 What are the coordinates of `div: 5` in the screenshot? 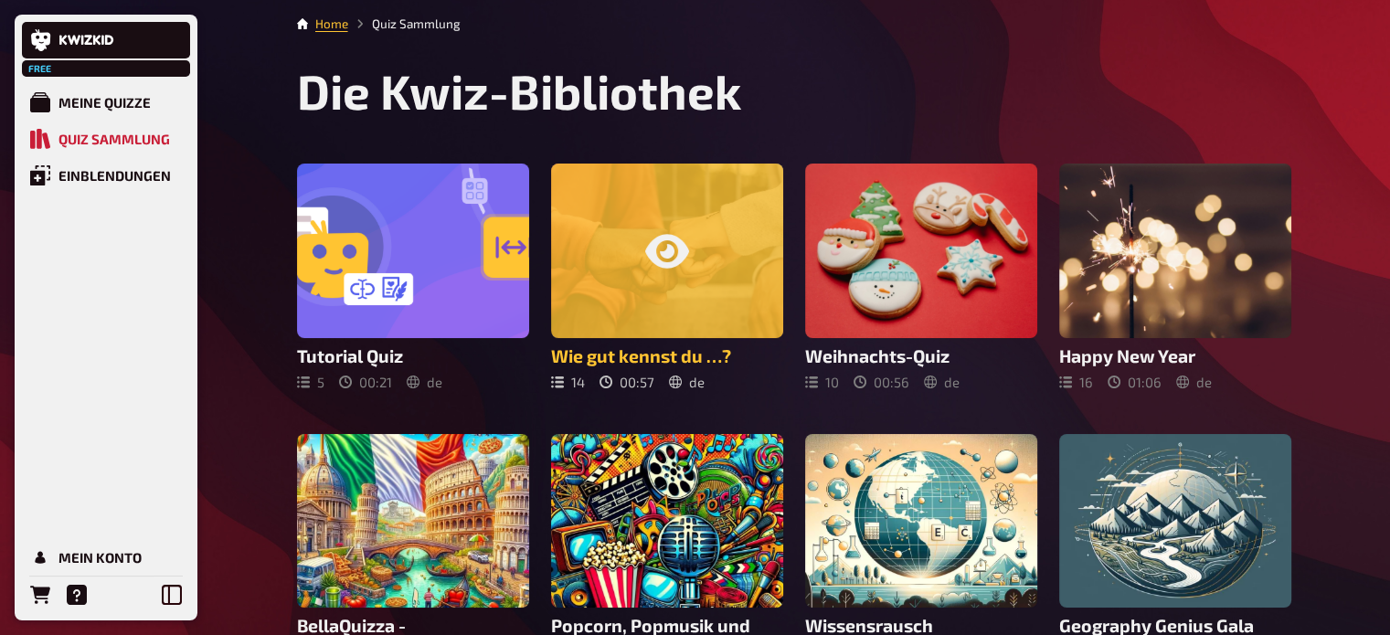 It's located at (311, 382).